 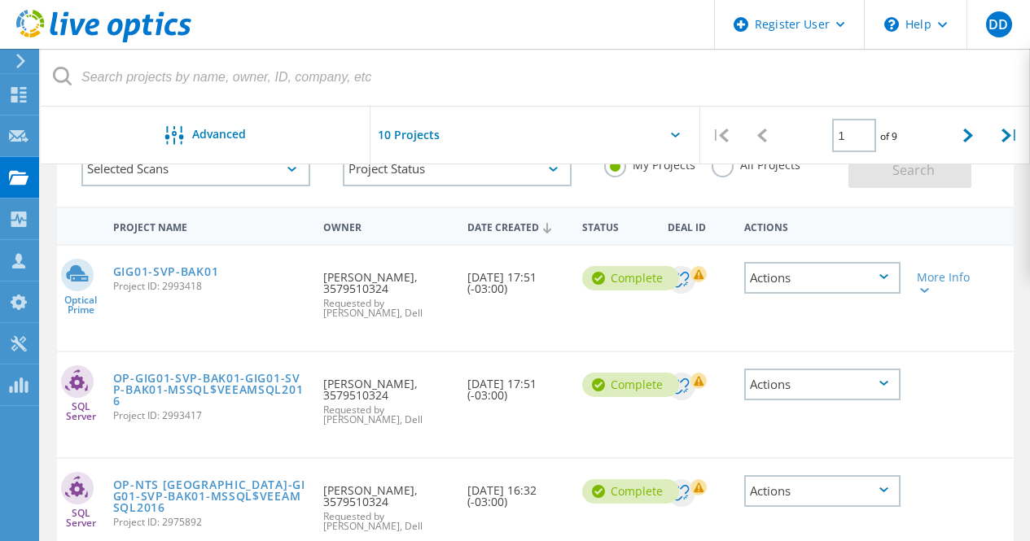 I want to click on span: Optical Prime, so click(x=81, y=305).